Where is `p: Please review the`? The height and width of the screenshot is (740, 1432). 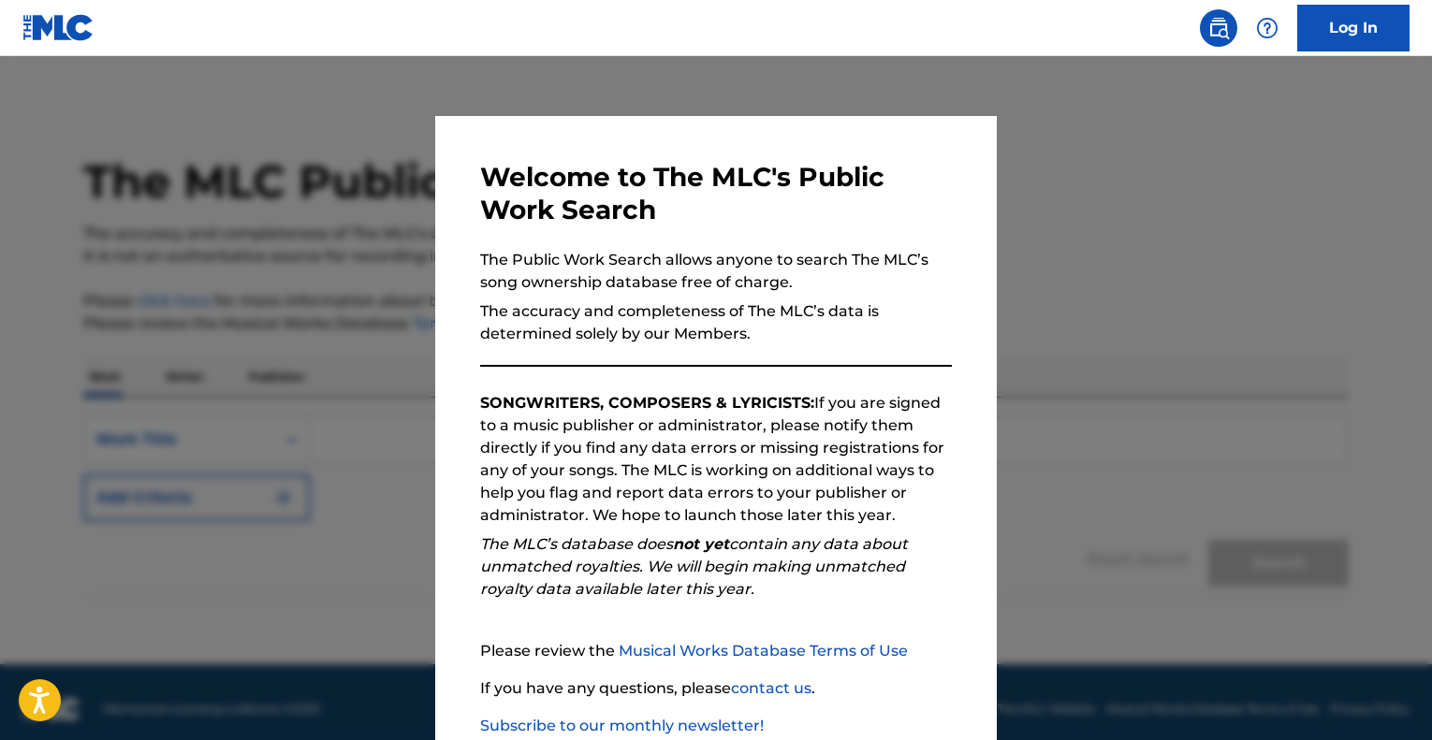
p: Please review the is located at coordinates (716, 652).